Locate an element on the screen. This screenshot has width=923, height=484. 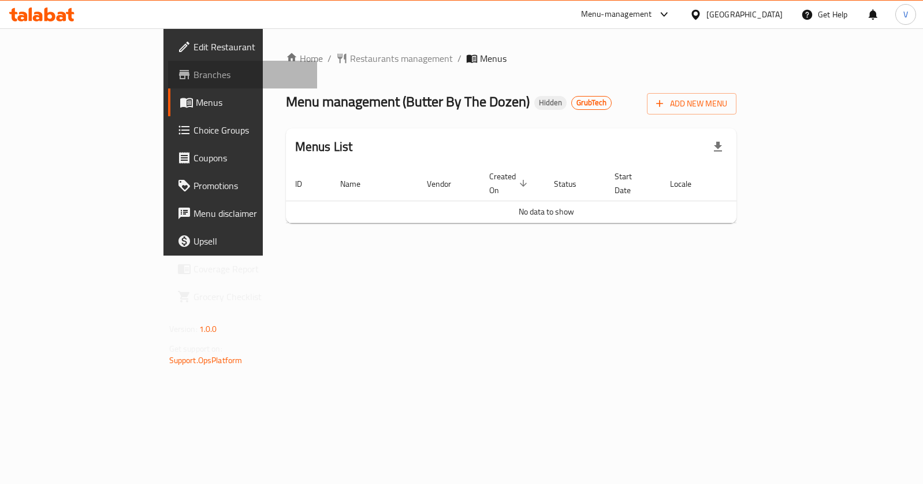
a: Coverage Report is located at coordinates (243, 269).